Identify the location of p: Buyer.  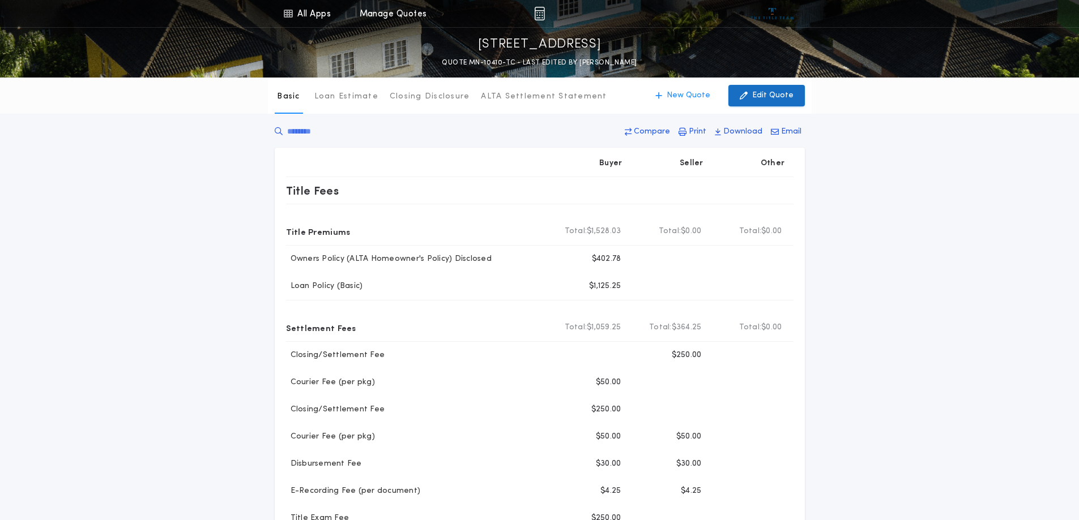
(611, 164).